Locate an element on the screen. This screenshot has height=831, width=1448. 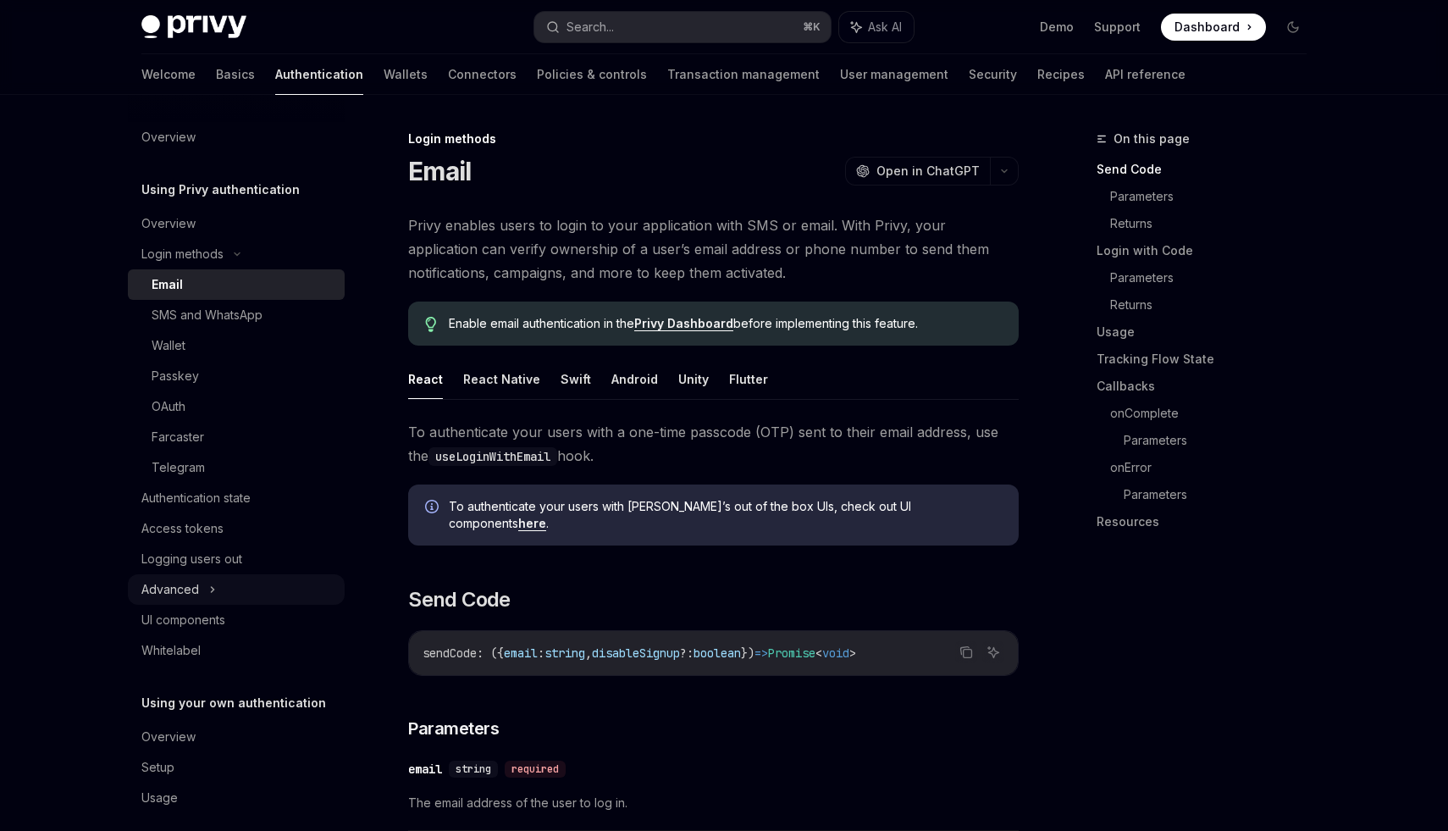
span: Parameters is located at coordinates (453, 728).